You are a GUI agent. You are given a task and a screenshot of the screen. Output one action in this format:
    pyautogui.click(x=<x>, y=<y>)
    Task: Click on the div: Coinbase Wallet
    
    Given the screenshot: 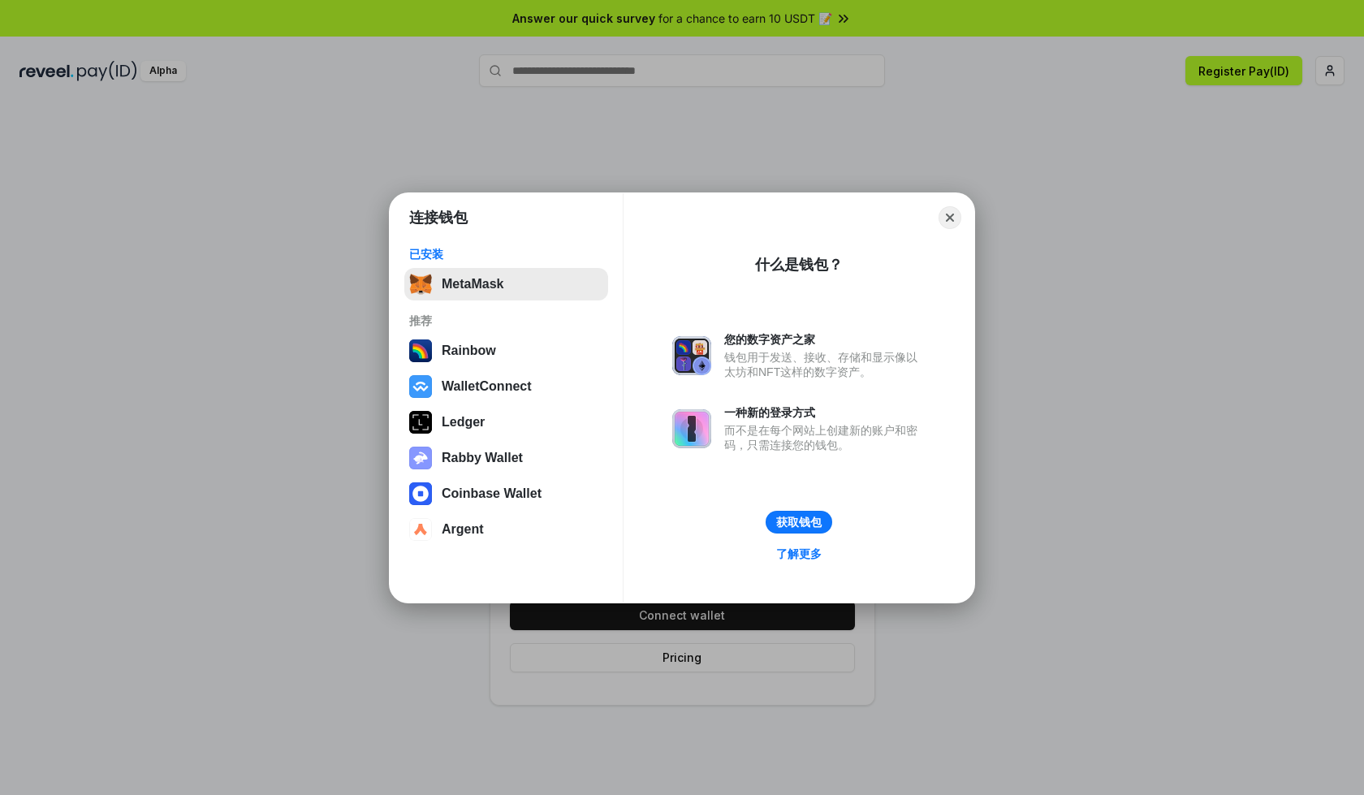 What is the action you would take?
    pyautogui.click(x=491, y=493)
    